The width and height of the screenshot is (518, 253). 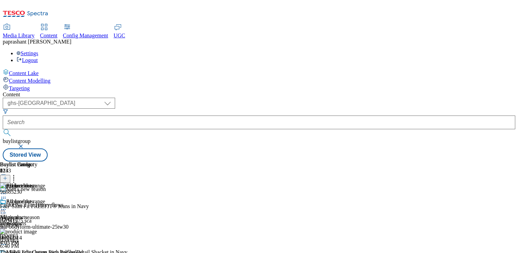 I want to click on span: Config Management, so click(x=86, y=35).